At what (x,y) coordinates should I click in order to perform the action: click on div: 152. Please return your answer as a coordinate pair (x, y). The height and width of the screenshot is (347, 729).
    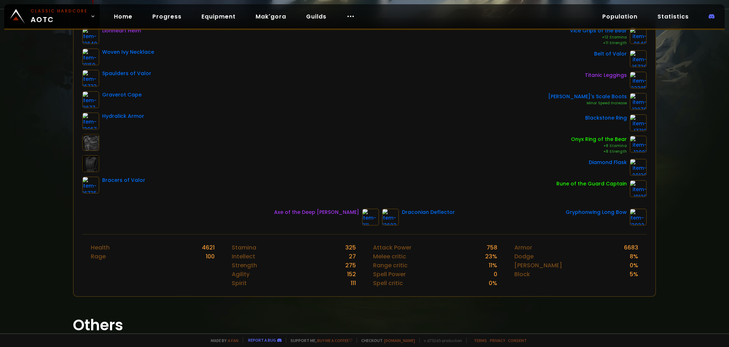
    Looking at the image, I should click on (351, 274).